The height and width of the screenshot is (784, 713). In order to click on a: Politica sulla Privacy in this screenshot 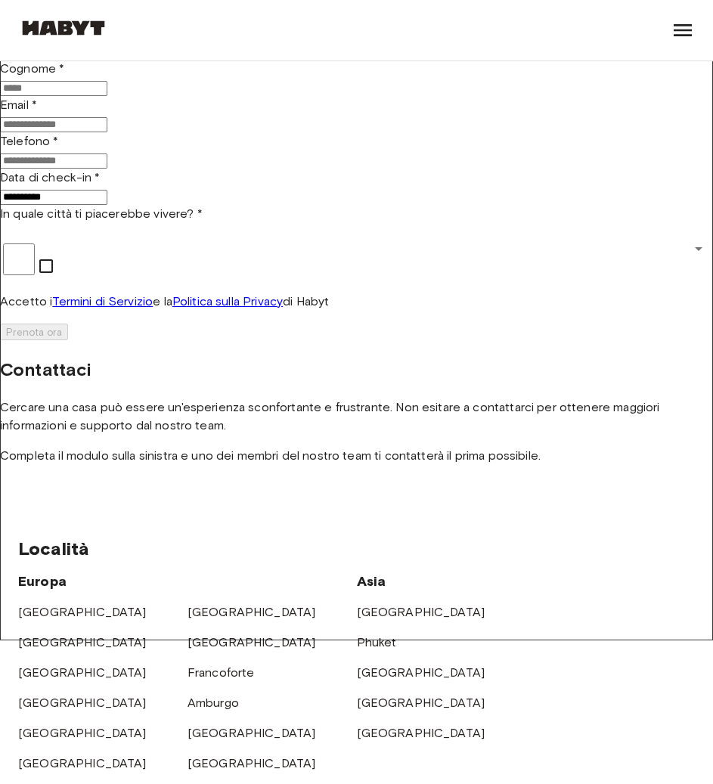, I will do `click(227, 301)`.